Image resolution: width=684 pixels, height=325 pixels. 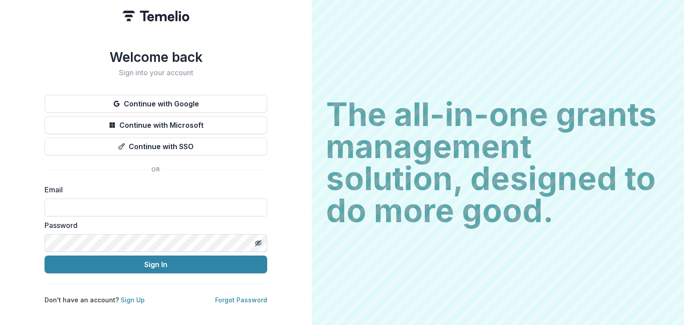 What do you see at coordinates (156, 73) in the screenshot?
I see `h2: Sign into your account` at bounding box center [156, 73].